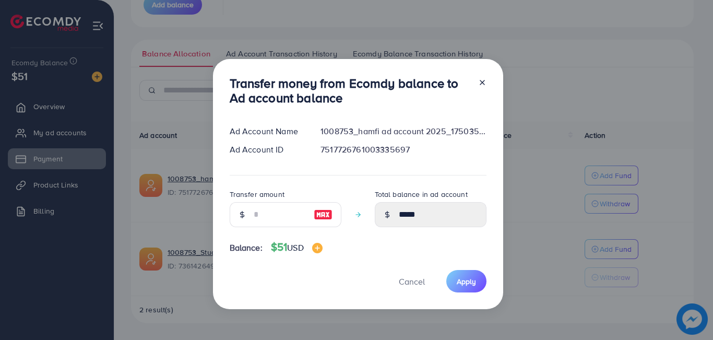 The width and height of the screenshot is (713, 340). I want to click on span: USD, so click(295, 247).